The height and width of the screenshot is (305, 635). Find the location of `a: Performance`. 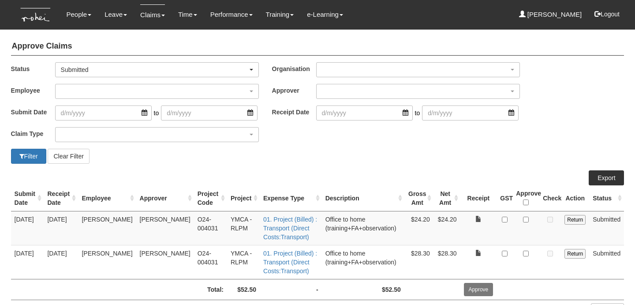

a: Performance is located at coordinates (231, 15).